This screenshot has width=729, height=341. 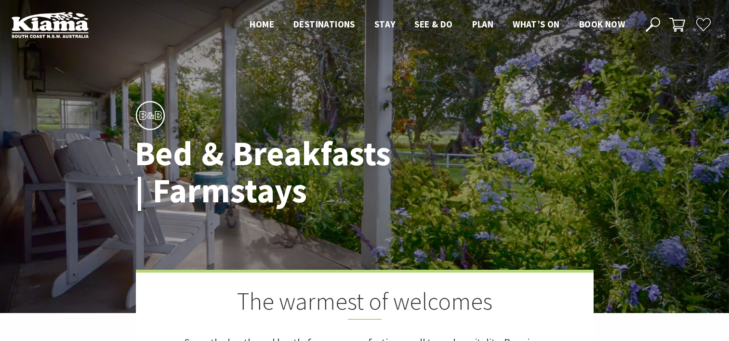 What do you see at coordinates (437, 25) in the screenshot?
I see `nav: Main Menu` at bounding box center [437, 25].